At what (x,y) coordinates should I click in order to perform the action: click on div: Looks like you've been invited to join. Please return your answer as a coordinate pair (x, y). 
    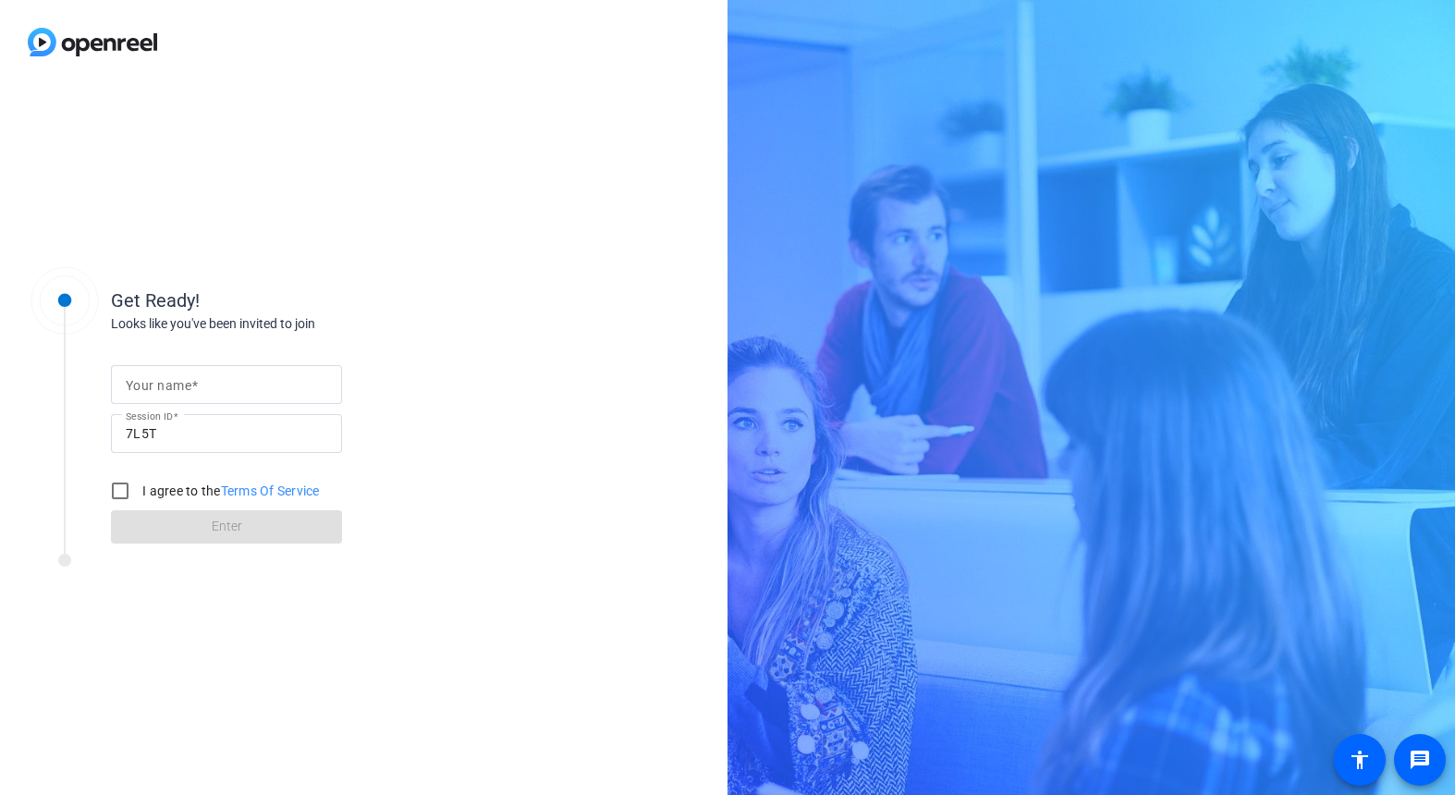
    Looking at the image, I should click on (296, 323).